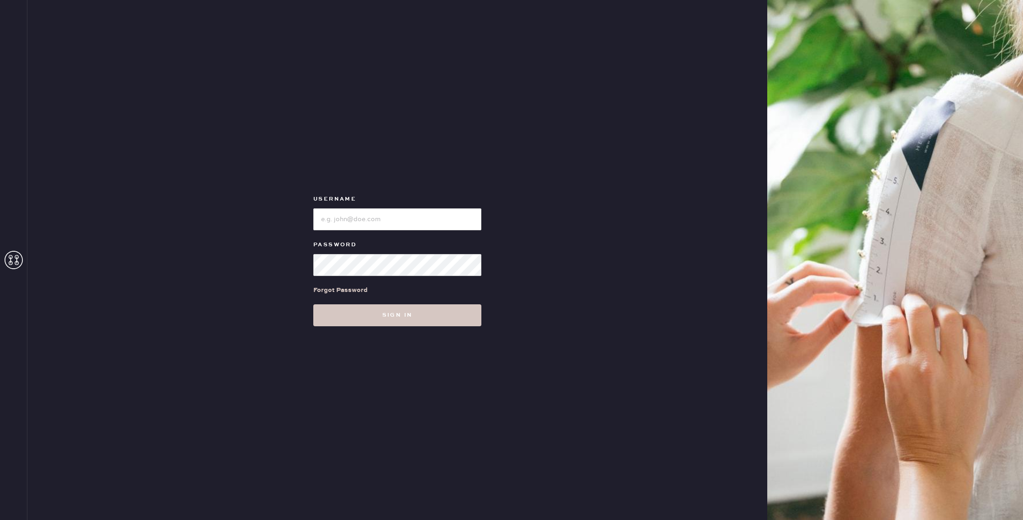 This screenshot has height=520, width=1023. What do you see at coordinates (397, 219) in the screenshot?
I see `input: e.g. john@doe.com` at bounding box center [397, 219].